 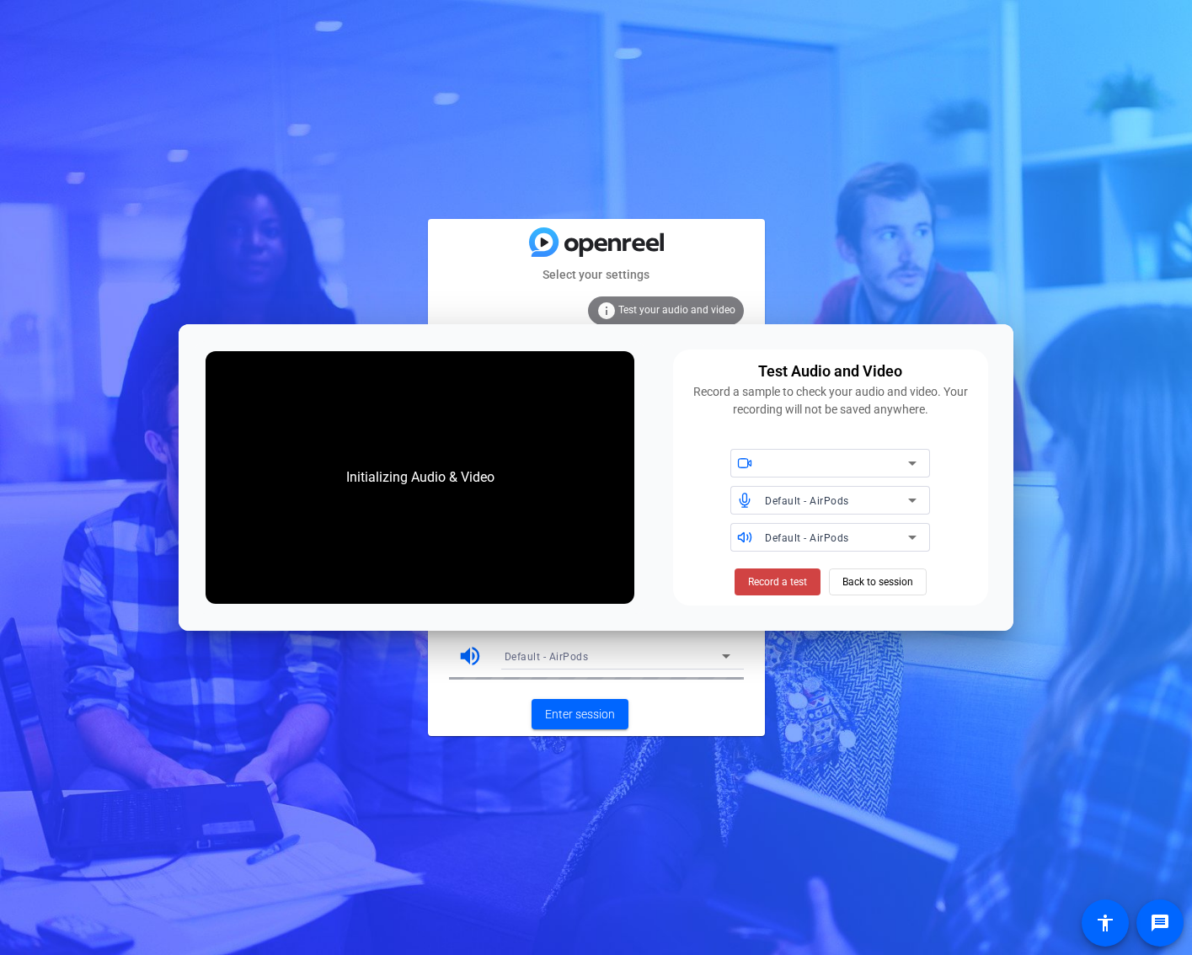 What do you see at coordinates (831, 401) in the screenshot?
I see `div: Record a sample to check your audio and video. Your recording will not be saved anywhere.` at bounding box center [831, 401].